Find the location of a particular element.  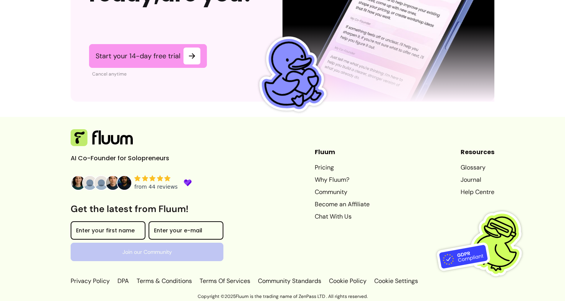

input: Enter your e-mail is located at coordinates (186, 232).